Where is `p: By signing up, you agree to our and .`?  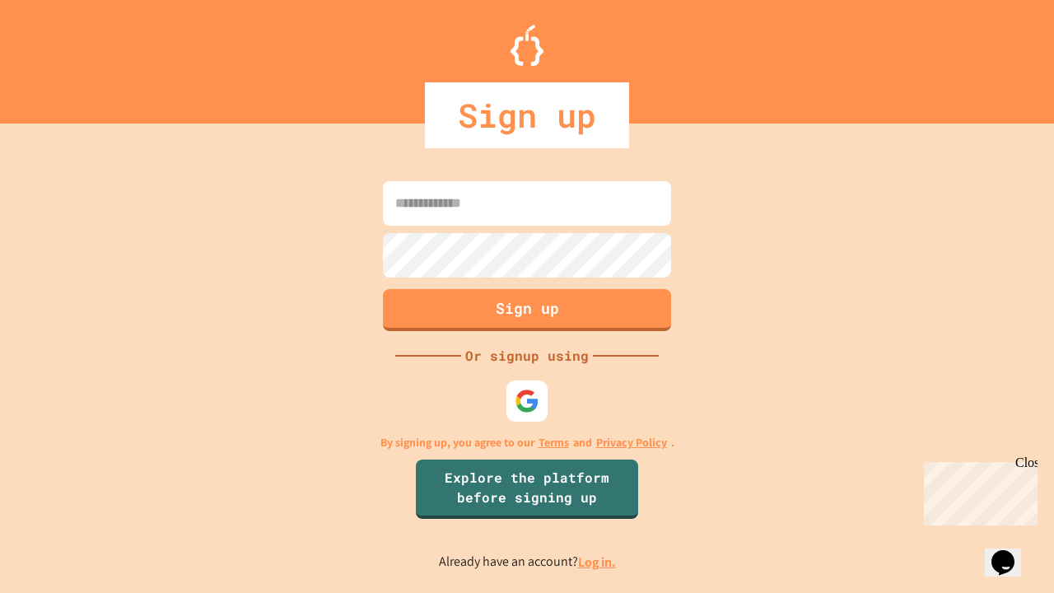 p: By signing up, you agree to our and . is located at coordinates (527, 442).